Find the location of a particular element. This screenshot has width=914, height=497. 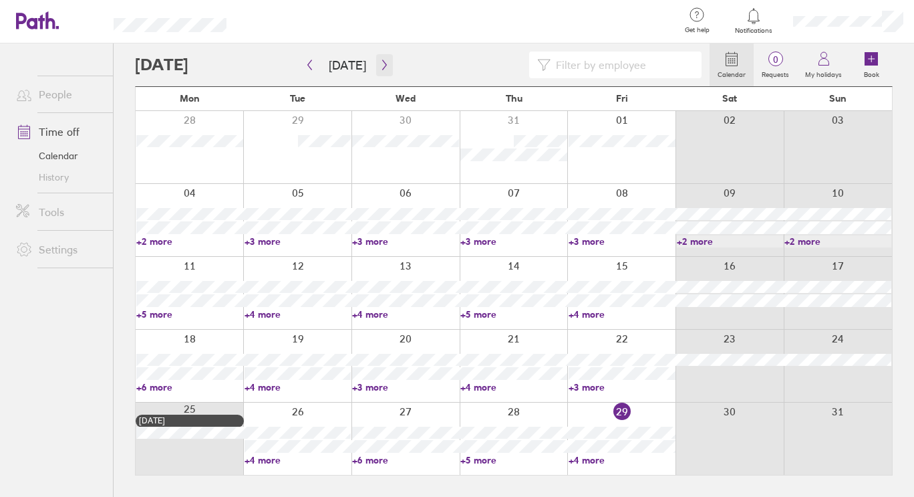

span: Get help is located at coordinates (697, 30).